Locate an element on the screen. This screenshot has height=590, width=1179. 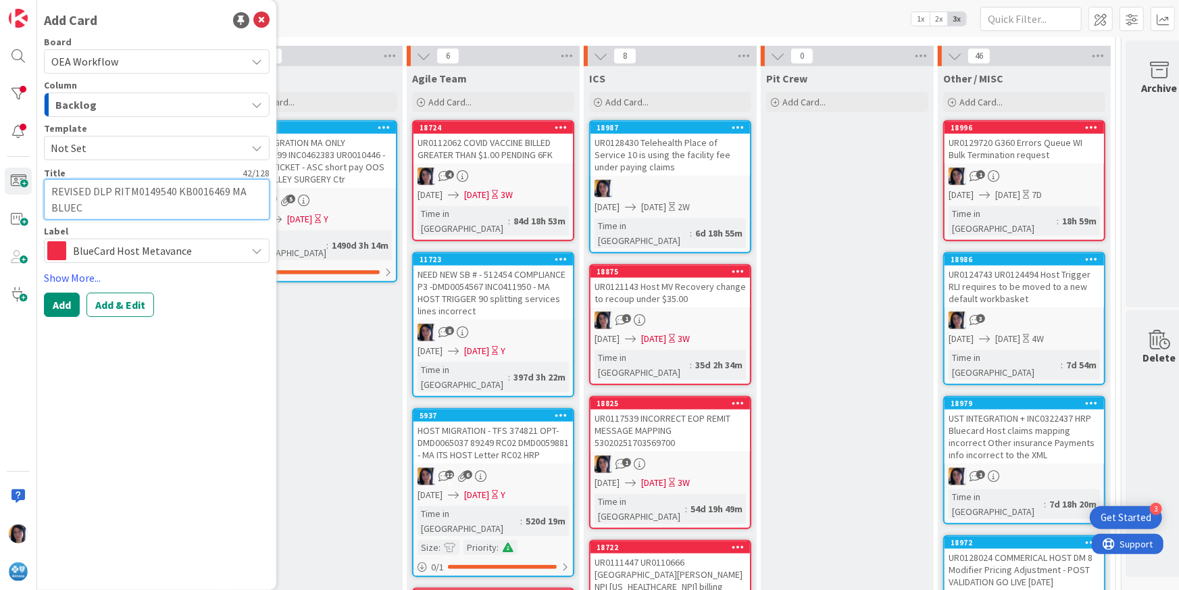
div: 18972 is located at coordinates (1024, 542).